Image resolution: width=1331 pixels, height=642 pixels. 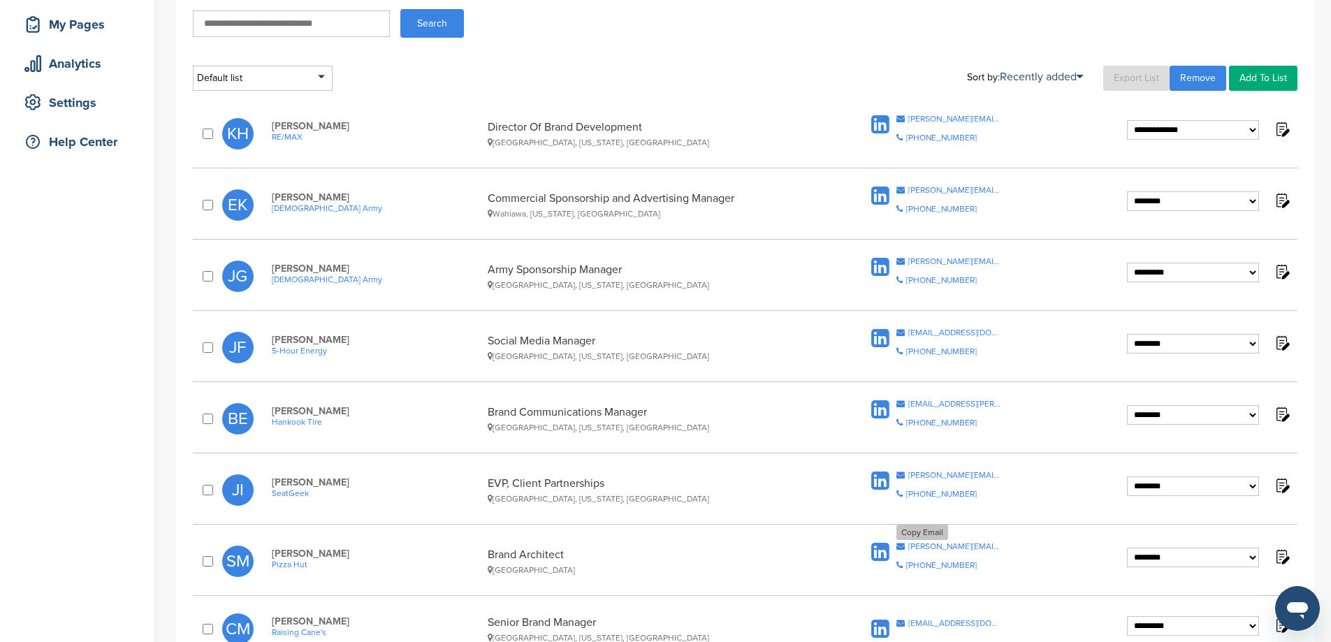 I want to click on span: SeatGeek, so click(x=376, y=493).